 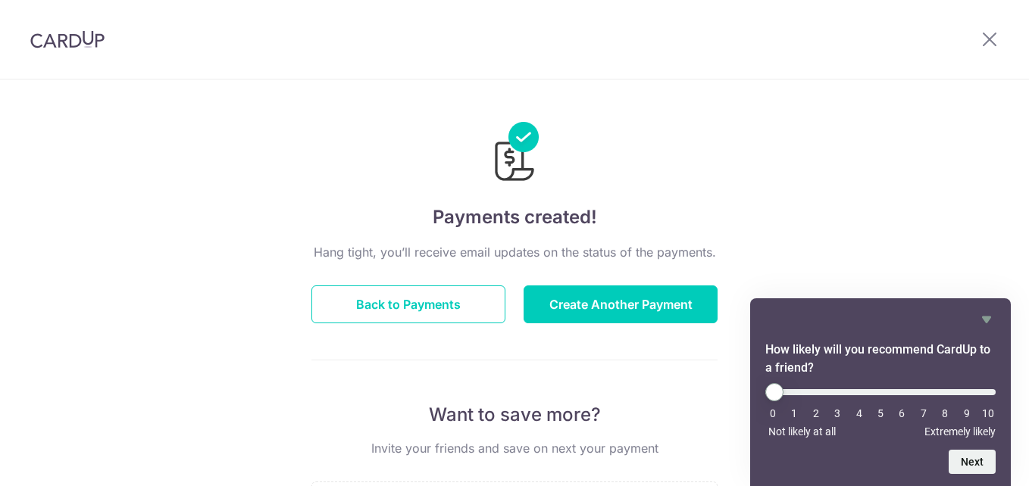 I want to click on li: 6, so click(x=901, y=414).